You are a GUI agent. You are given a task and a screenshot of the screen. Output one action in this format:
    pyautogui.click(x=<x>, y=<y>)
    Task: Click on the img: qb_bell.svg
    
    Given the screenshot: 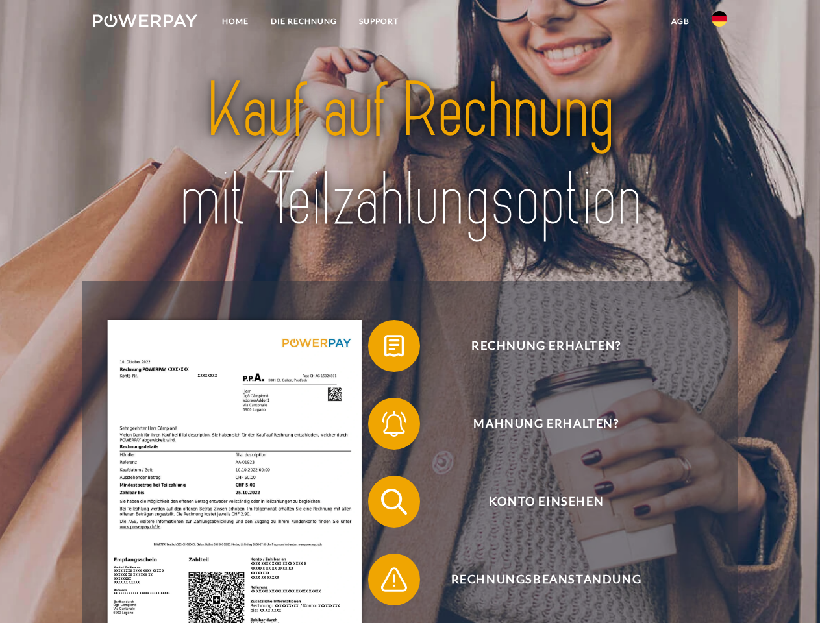 What is the action you would take?
    pyautogui.click(x=394, y=424)
    